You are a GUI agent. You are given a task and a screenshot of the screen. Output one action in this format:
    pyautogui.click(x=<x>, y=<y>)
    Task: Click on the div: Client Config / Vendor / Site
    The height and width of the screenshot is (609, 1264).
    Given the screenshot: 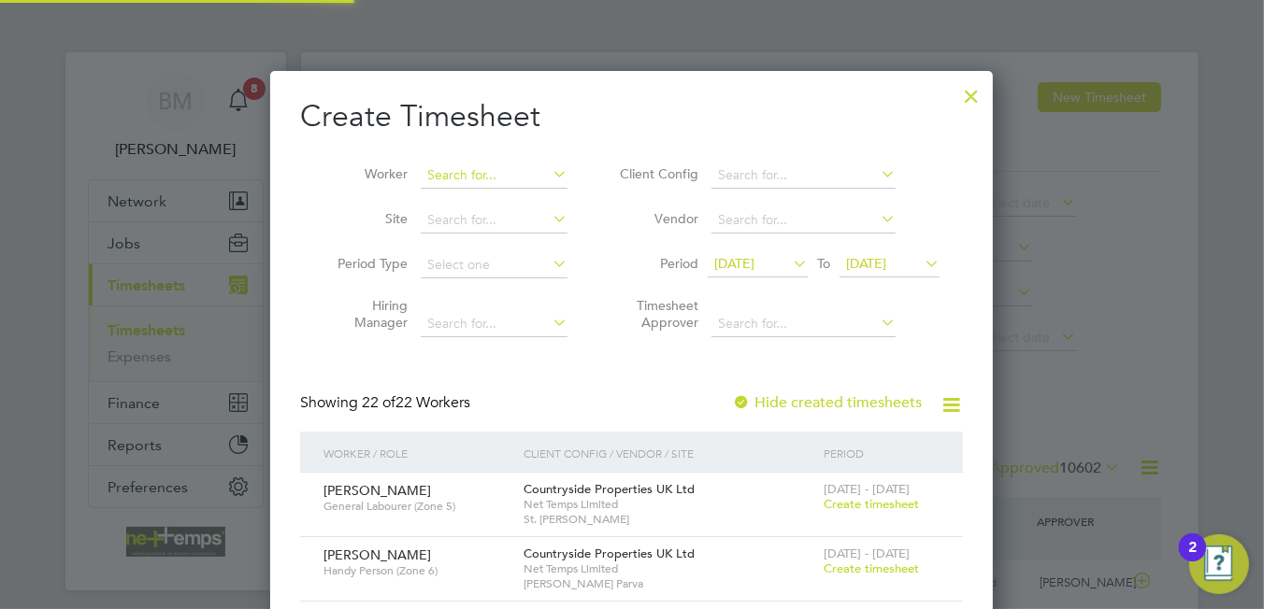 What is the action you would take?
    pyautogui.click(x=668, y=453)
    